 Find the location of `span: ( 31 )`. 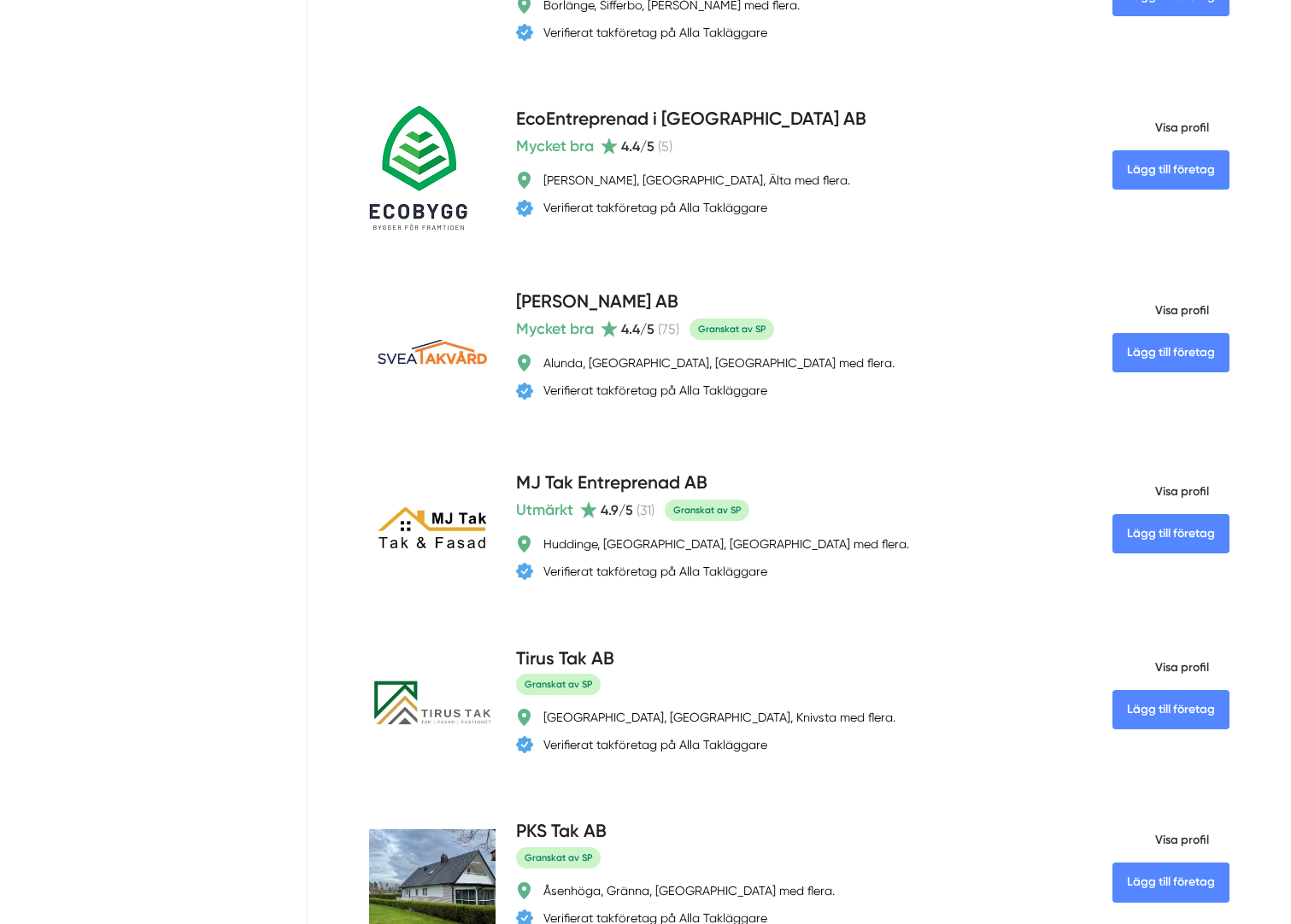

span: ( 31 ) is located at coordinates (646, 510).